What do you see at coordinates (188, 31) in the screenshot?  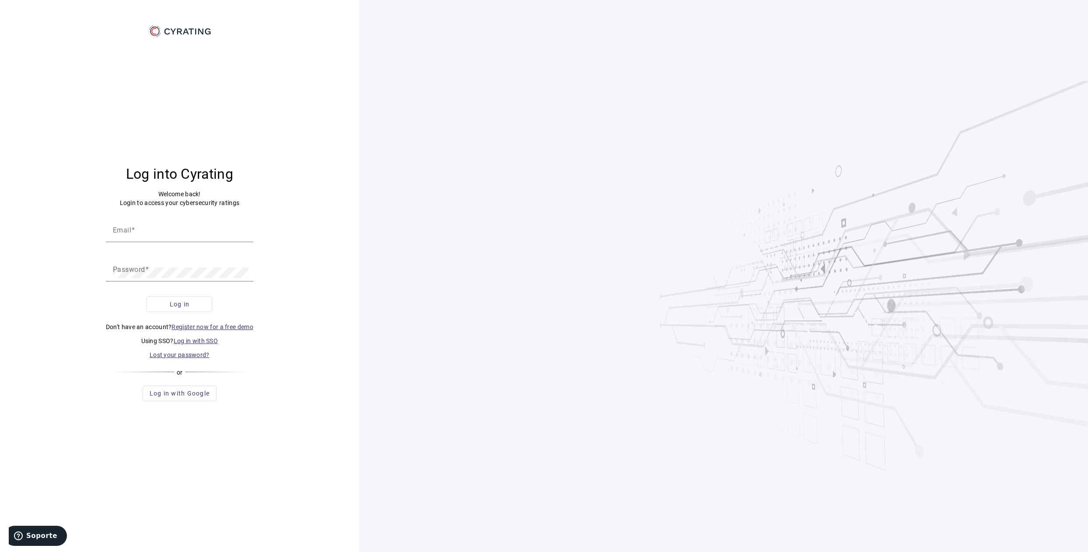 I see `g: CYRATING` at bounding box center [188, 31].